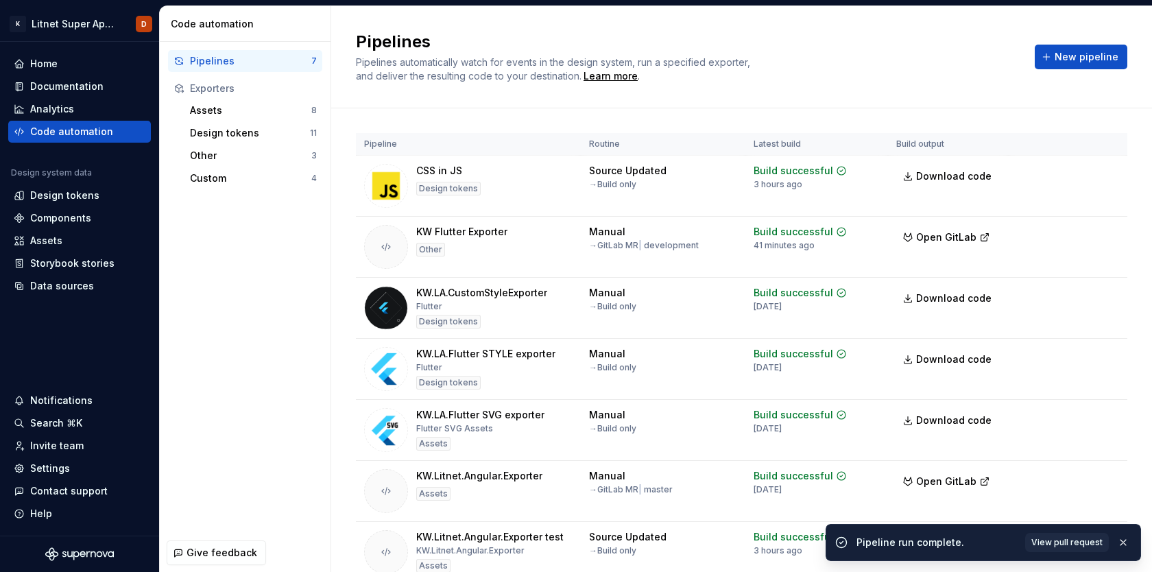 This screenshot has height=572, width=1152. I want to click on button: New pipeline, so click(1080, 57).